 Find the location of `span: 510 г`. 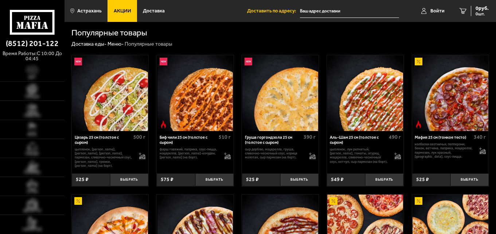

span: 510 г is located at coordinates (225, 137).